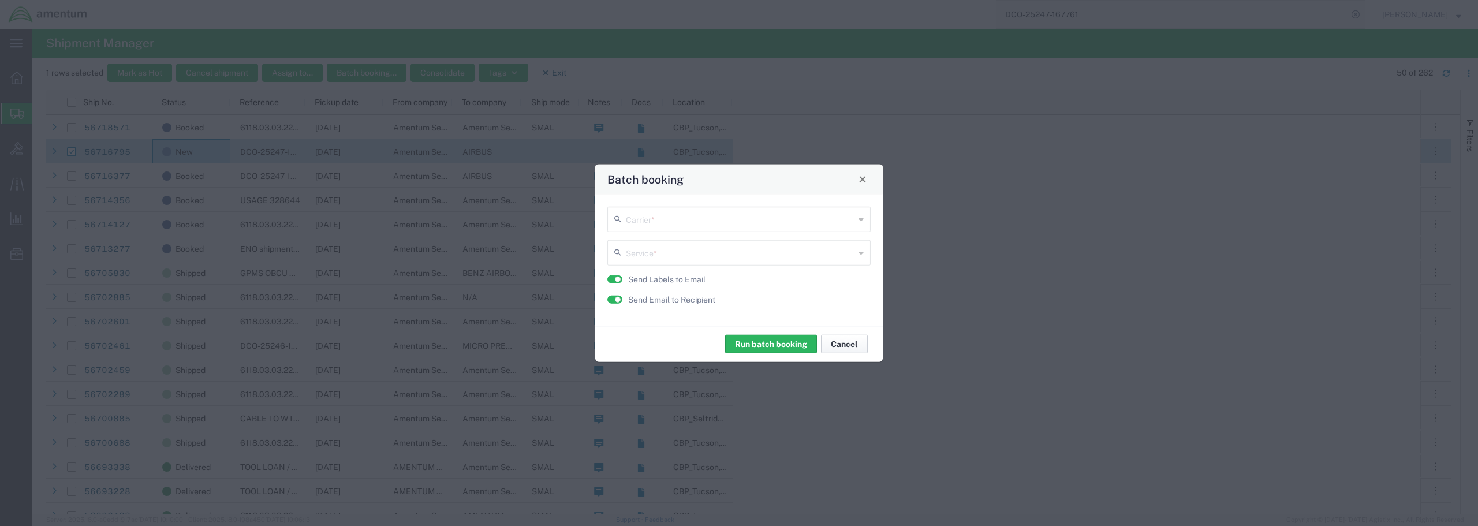  What do you see at coordinates (844, 344) in the screenshot?
I see `button: Cancel` at bounding box center [844, 344].